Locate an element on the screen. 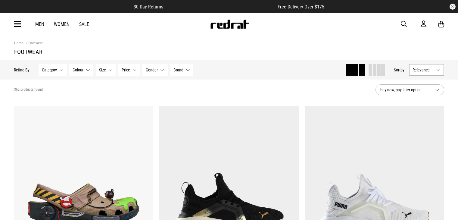 This screenshot has width=458, height=220. span: Category is located at coordinates (50, 70).